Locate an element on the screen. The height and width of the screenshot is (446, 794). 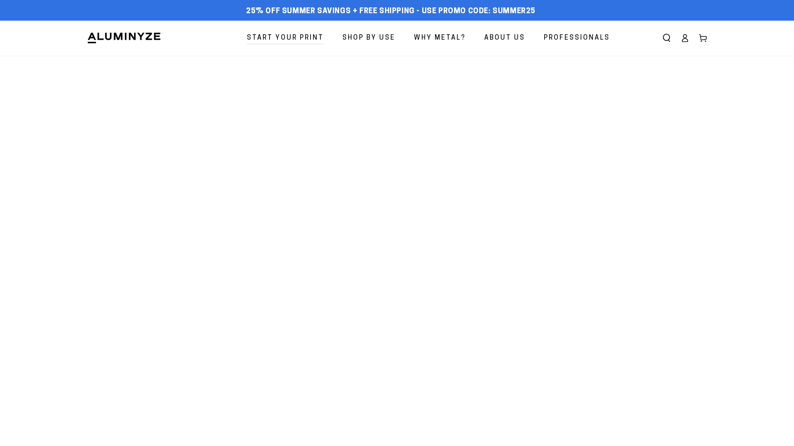
img: Aluminyze is located at coordinates (124, 38).